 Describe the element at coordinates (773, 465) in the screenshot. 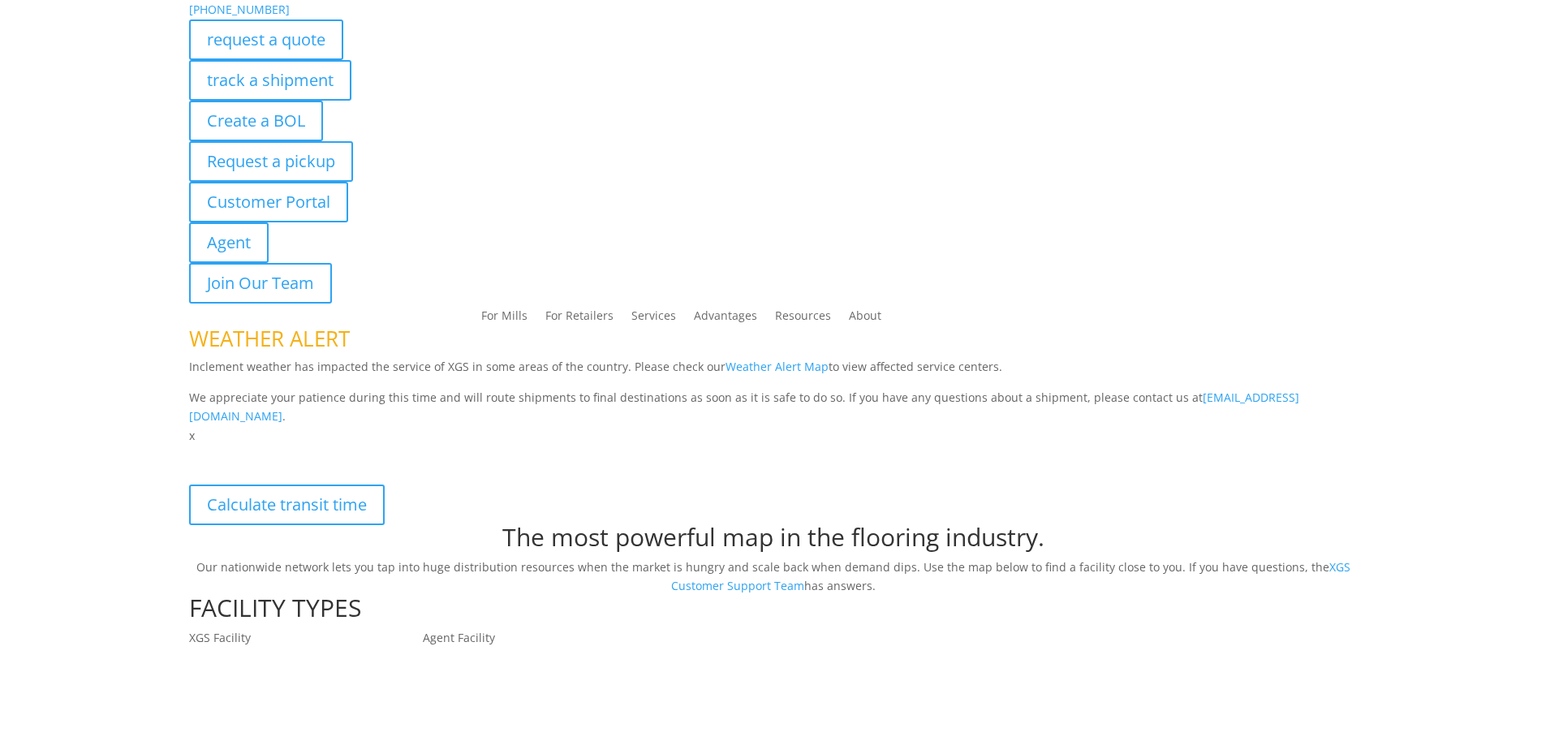

I see `p: XGS Distribution Network` at that location.